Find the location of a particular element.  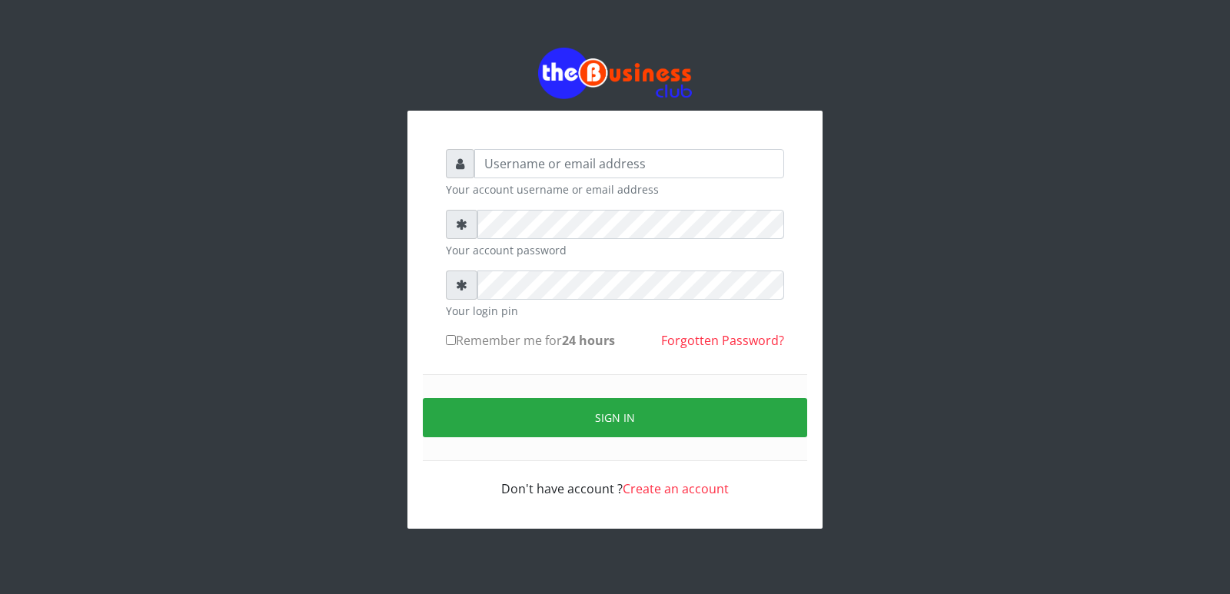

label: Remember me for is located at coordinates (530, 340).